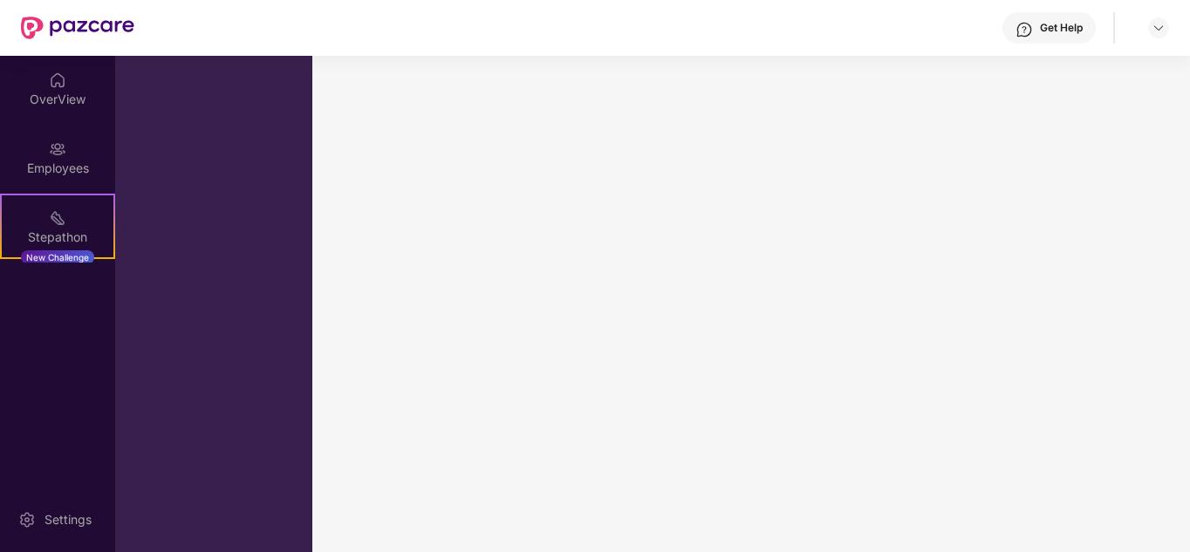 The image size is (1190, 552). I want to click on img: svg+xml;base64,PHN2ZyBpZD0iSGVscC0zMngzMiIgeG1sbnM9Imh0dHA6Ly93d3cudzMub3JnLzIwMDAvc3ZnIiB3aWR0aD..., so click(1024, 30).